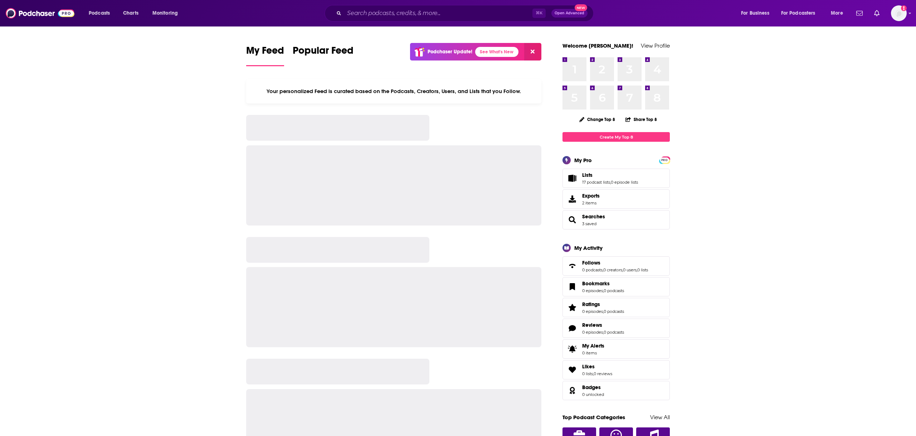 The width and height of the screenshot is (916, 436). I want to click on span: For Podcasters, so click(798, 13).